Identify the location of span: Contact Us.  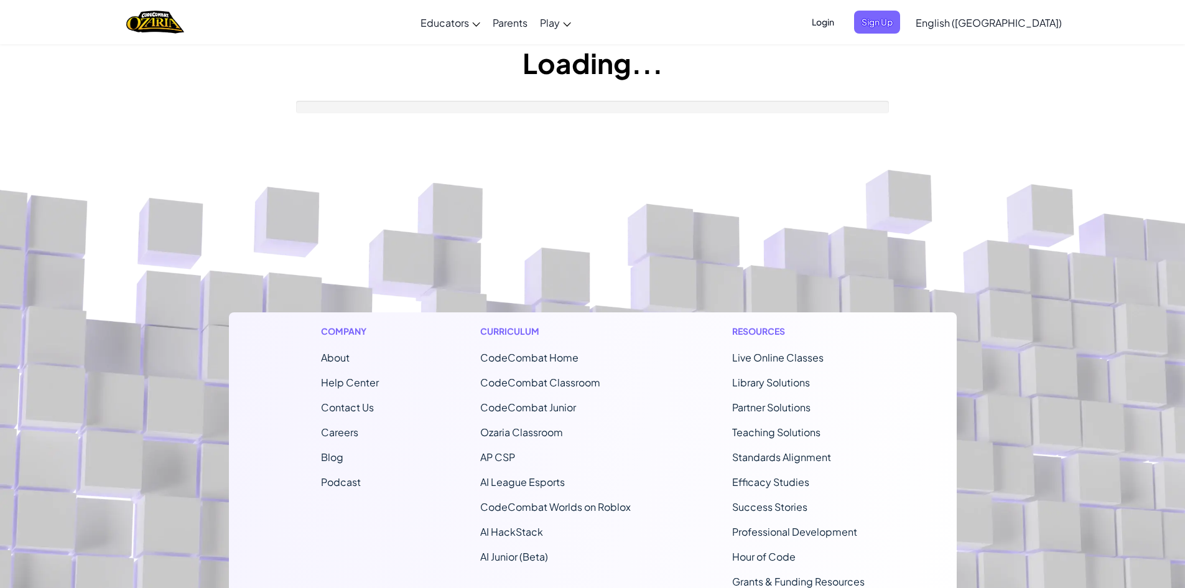
(347, 407).